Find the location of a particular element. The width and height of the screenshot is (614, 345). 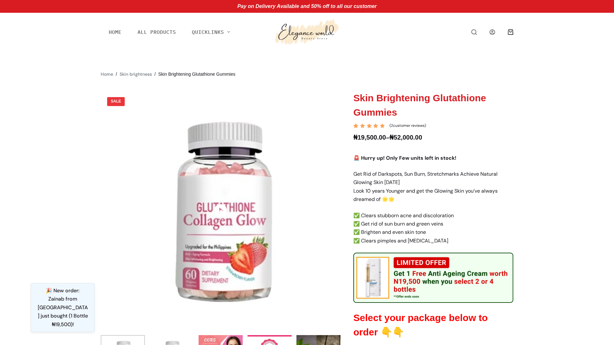

nav: Main Menu is located at coordinates (169, 32).